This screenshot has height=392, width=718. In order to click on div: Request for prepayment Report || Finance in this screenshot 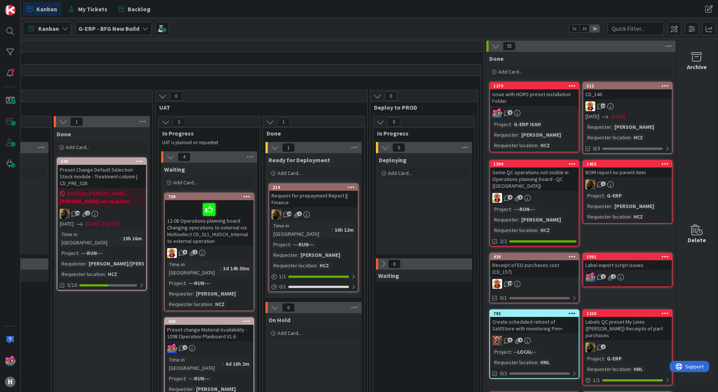, I will do `click(313, 199)`.